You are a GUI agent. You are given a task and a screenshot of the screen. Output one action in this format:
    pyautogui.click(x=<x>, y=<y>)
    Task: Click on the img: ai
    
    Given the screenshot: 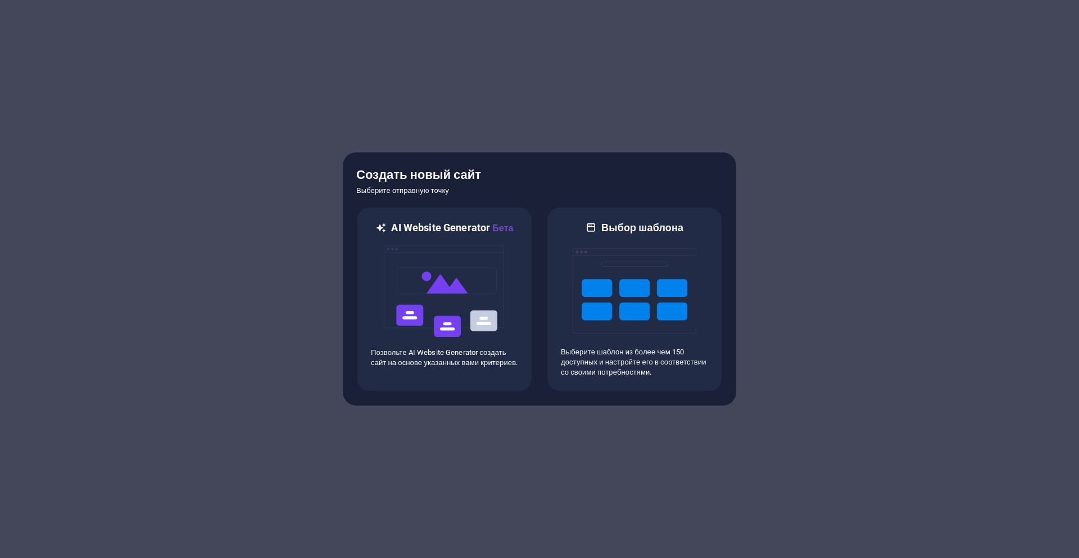 What is the action you would take?
    pyautogui.click(x=445, y=291)
    